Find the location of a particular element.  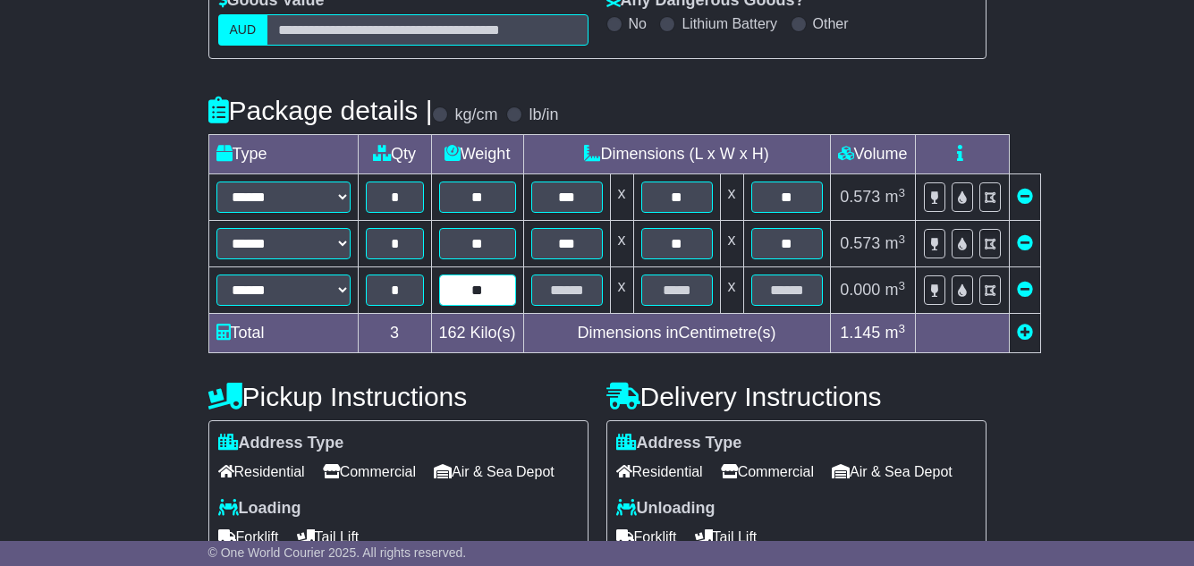

h4: Package details | is located at coordinates (320, 110).